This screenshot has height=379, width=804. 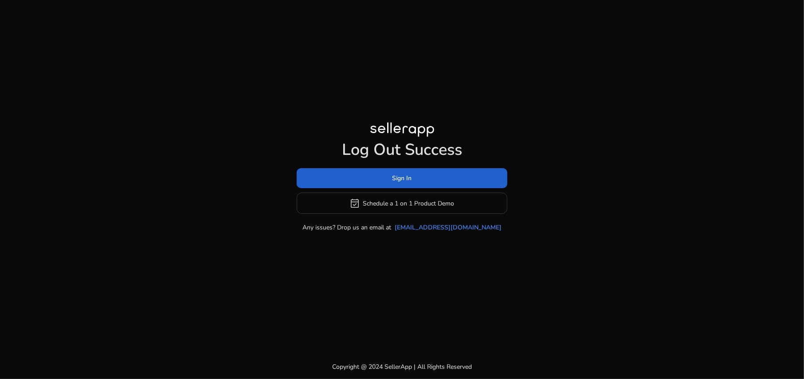 What do you see at coordinates (402, 150) in the screenshot?
I see `h1: Log Out Success` at bounding box center [402, 150].